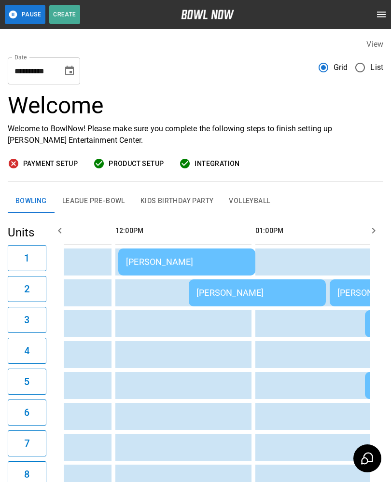  I want to click on button: Choose date, selected date is Sep 10, 2025, so click(70, 71).